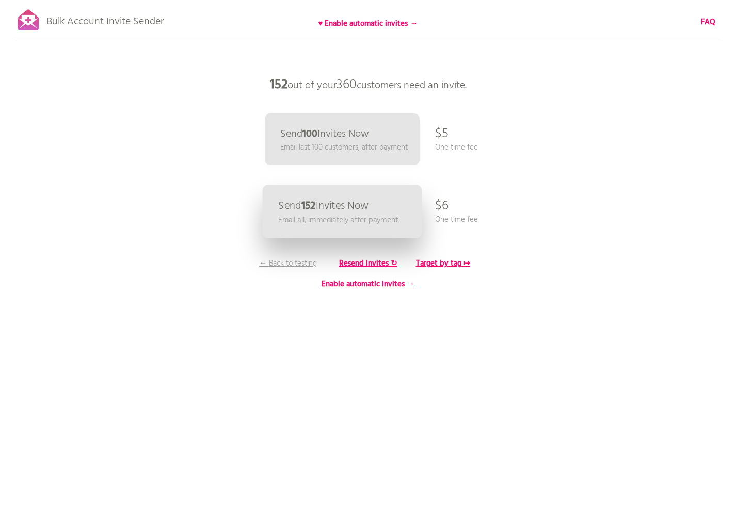 The image size is (736, 525). What do you see at coordinates (368, 264) in the screenshot?
I see `b: Resend invites ↻` at bounding box center [368, 264].